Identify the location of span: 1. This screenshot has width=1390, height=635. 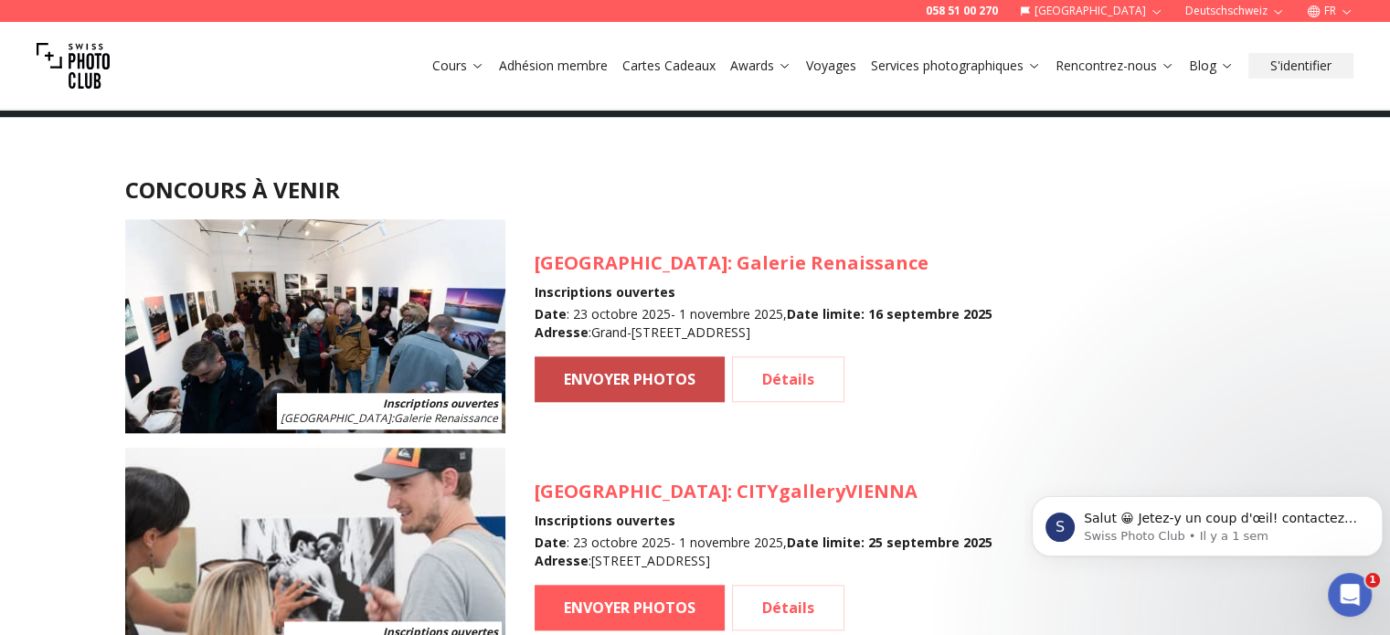
(1373, 580).